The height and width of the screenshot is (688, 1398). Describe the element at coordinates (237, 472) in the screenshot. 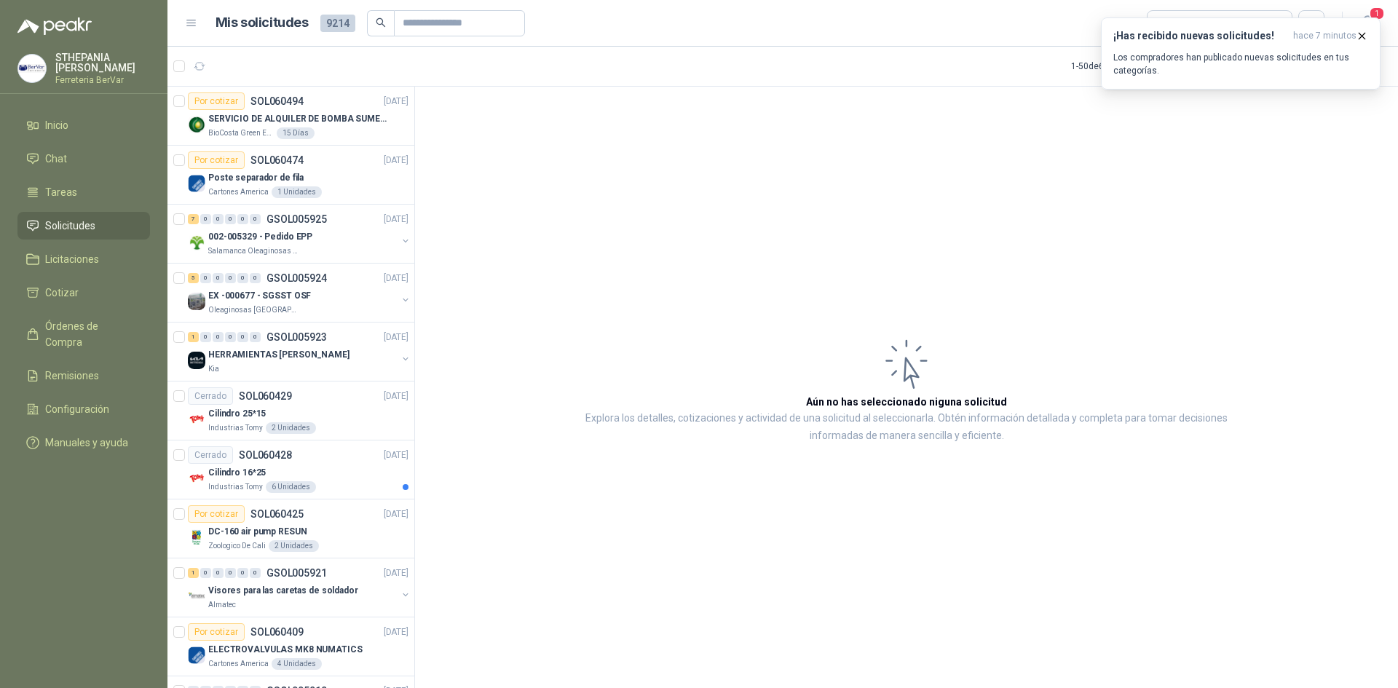

I see `p: Cilindro 16*25` at that location.